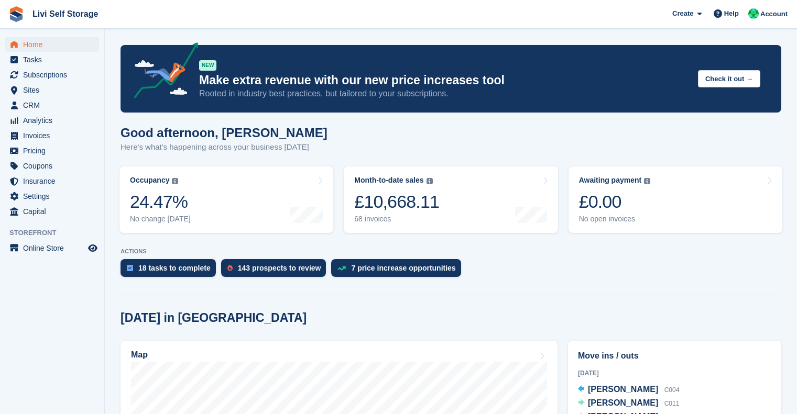  I want to click on span: Capital, so click(54, 212).